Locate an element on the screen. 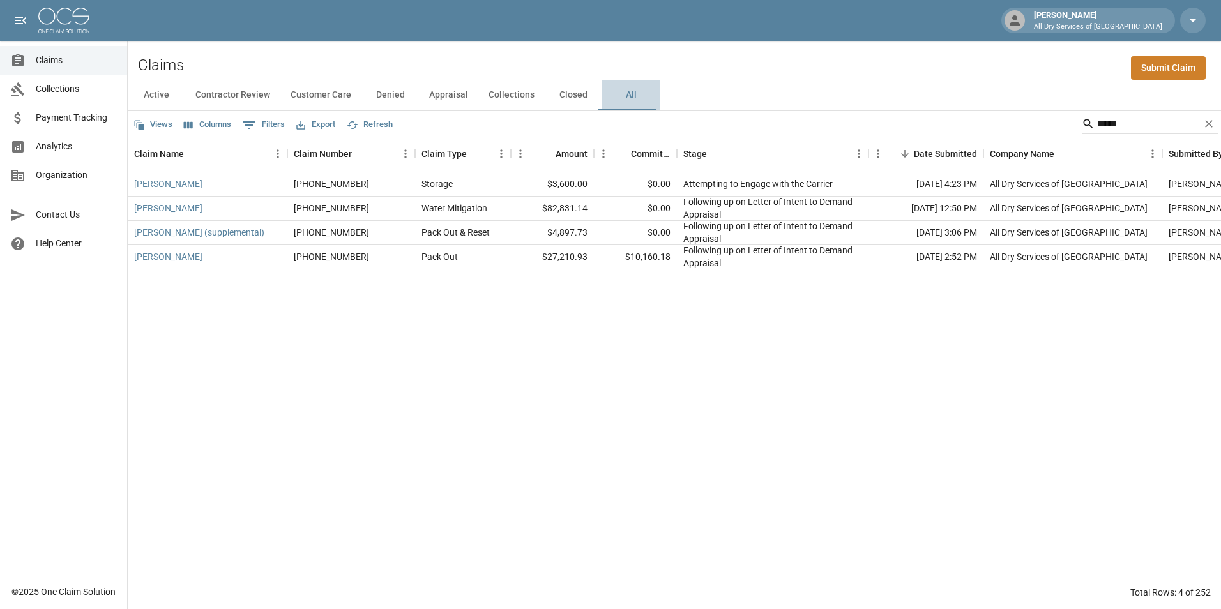  div: $4,897.73 is located at coordinates (552, 233).